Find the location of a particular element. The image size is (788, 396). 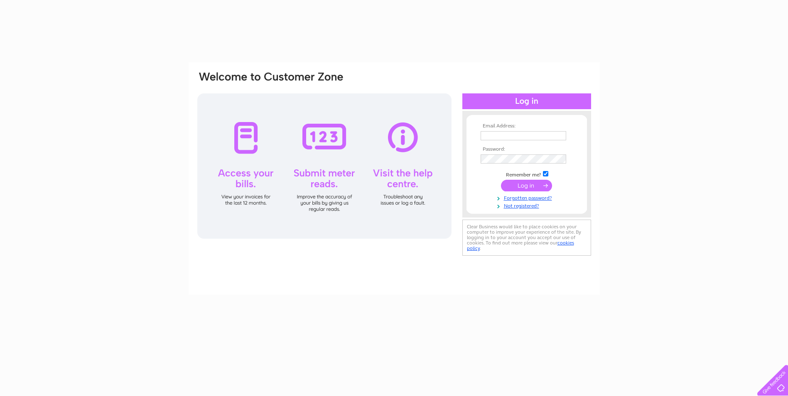

th: Password: is located at coordinates (526, 149).